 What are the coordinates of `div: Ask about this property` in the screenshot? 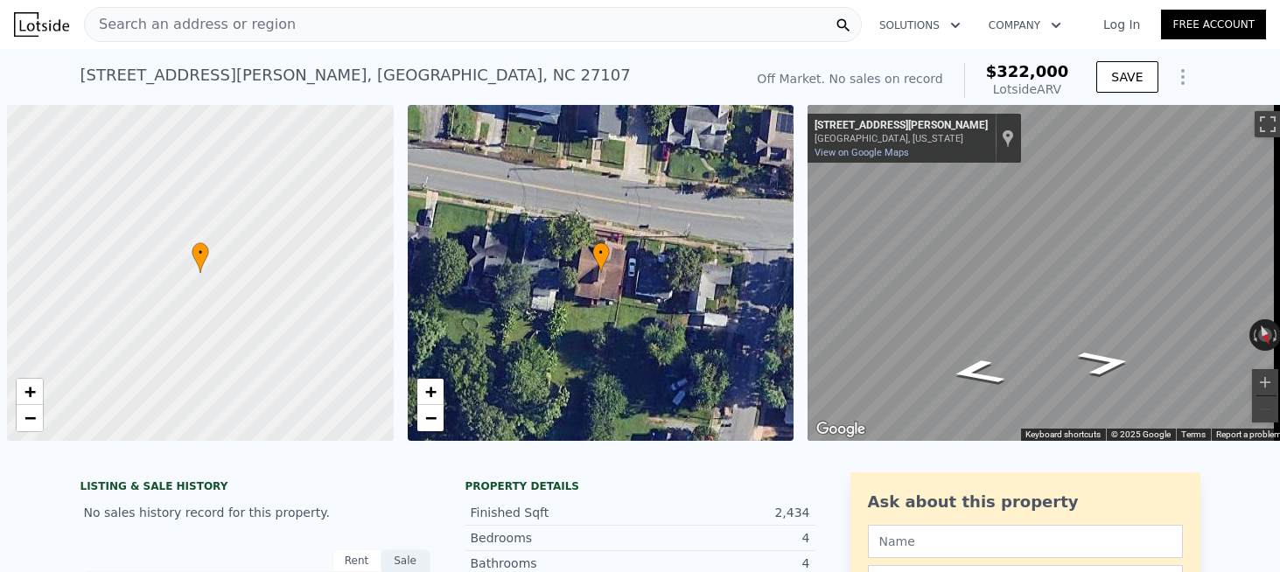 It's located at (1025, 502).